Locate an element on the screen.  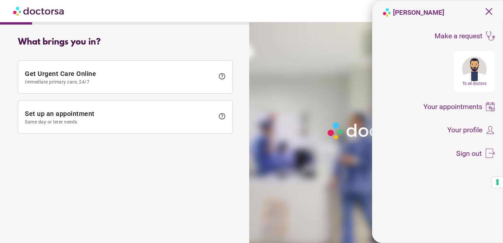
img: icons8-stethoscope-100.png is located at coordinates (490, 36).